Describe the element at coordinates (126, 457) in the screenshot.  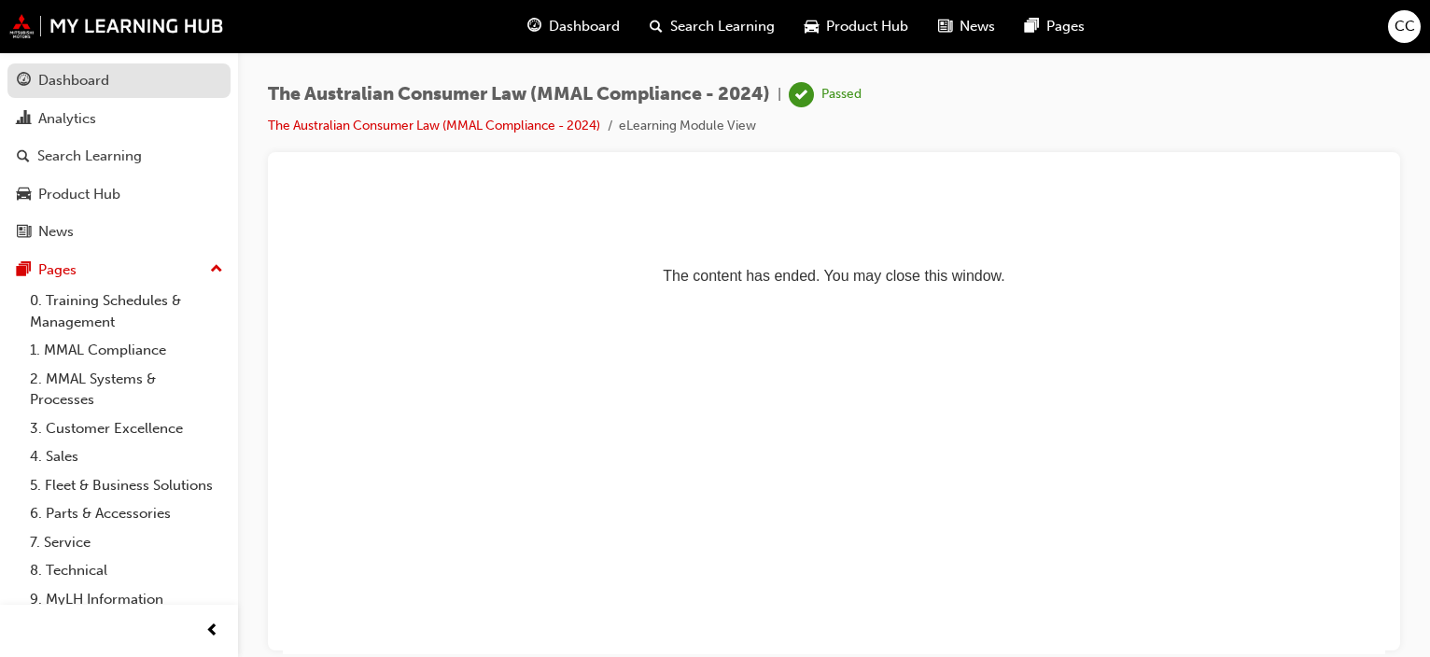
I see `a: 4. Sales` at that location.